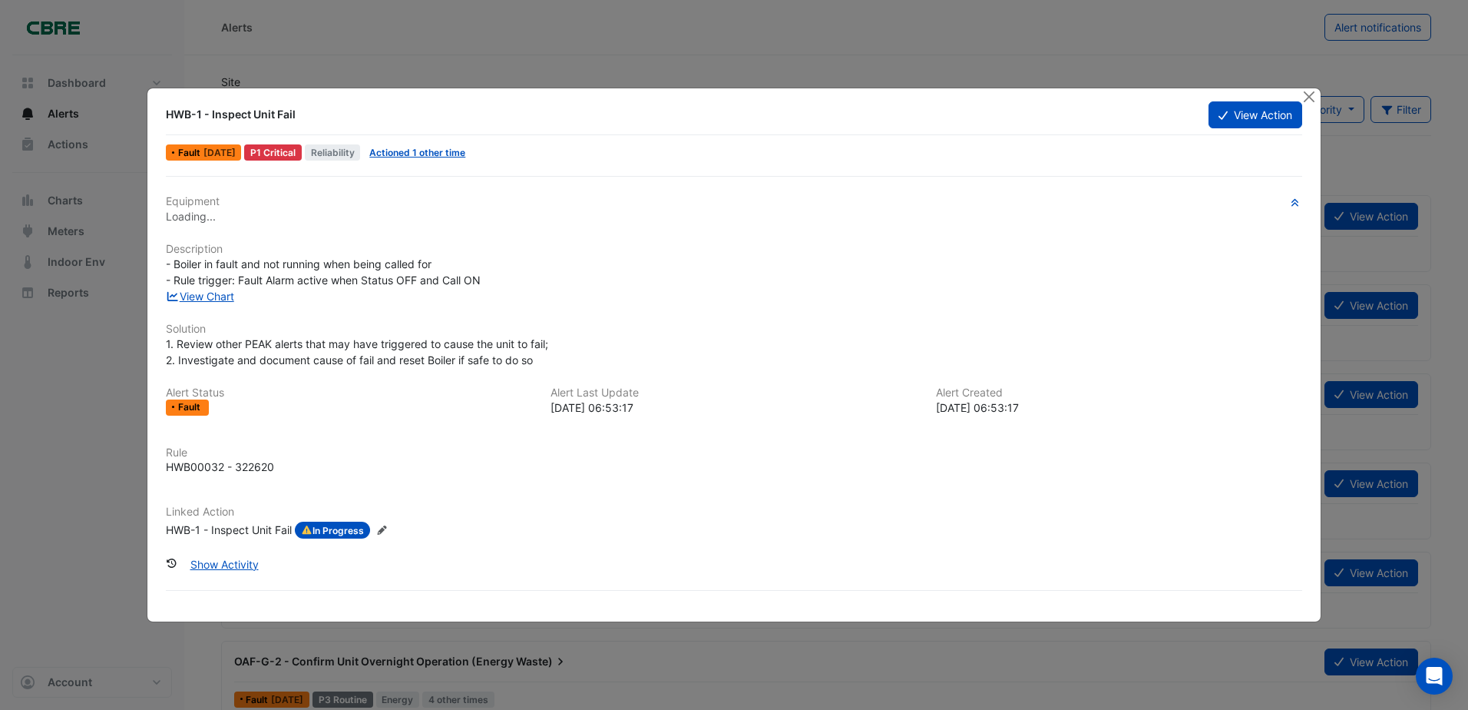  I want to click on span: Loading..., so click(190, 216).